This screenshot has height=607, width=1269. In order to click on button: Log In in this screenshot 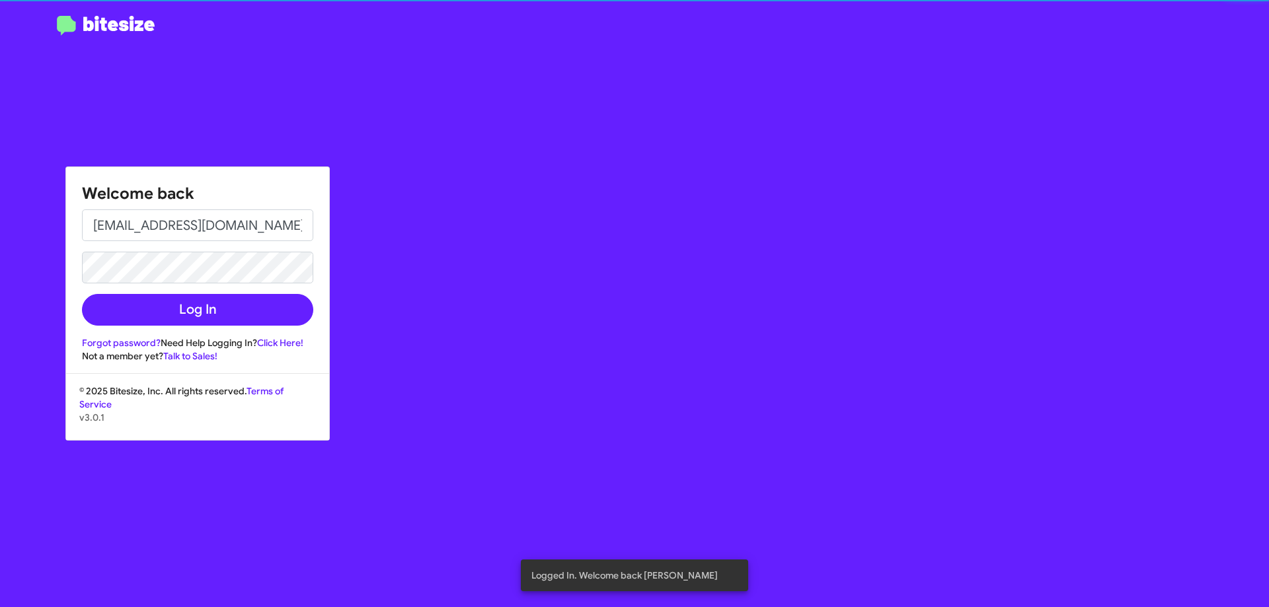, I will do `click(198, 310)`.